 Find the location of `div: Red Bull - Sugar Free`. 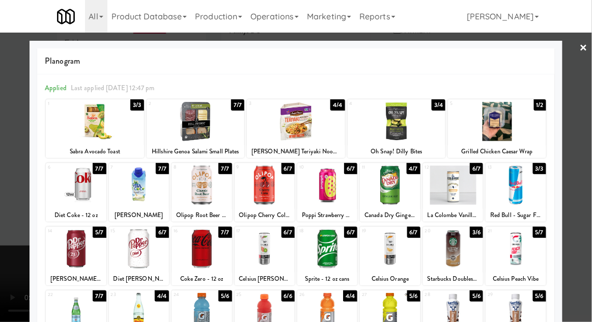

div: Red Bull - Sugar Free is located at coordinates (516, 215).